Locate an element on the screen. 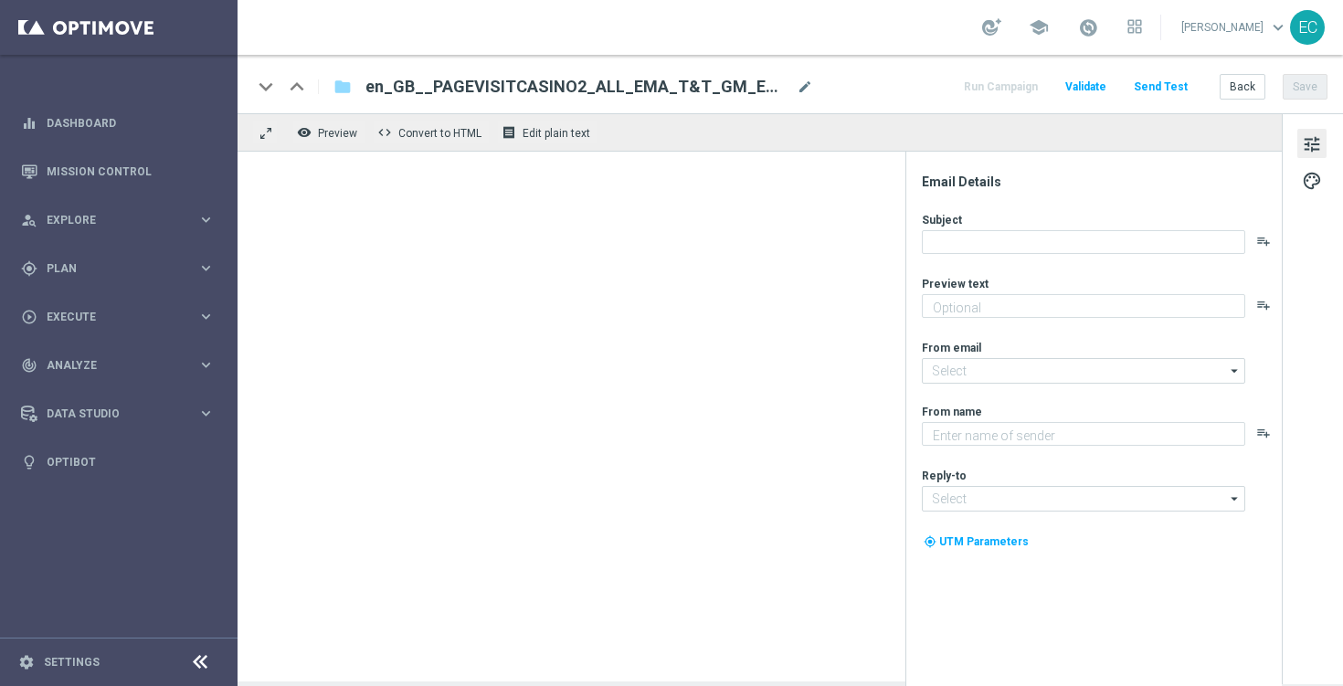  label: From email is located at coordinates (951, 348).